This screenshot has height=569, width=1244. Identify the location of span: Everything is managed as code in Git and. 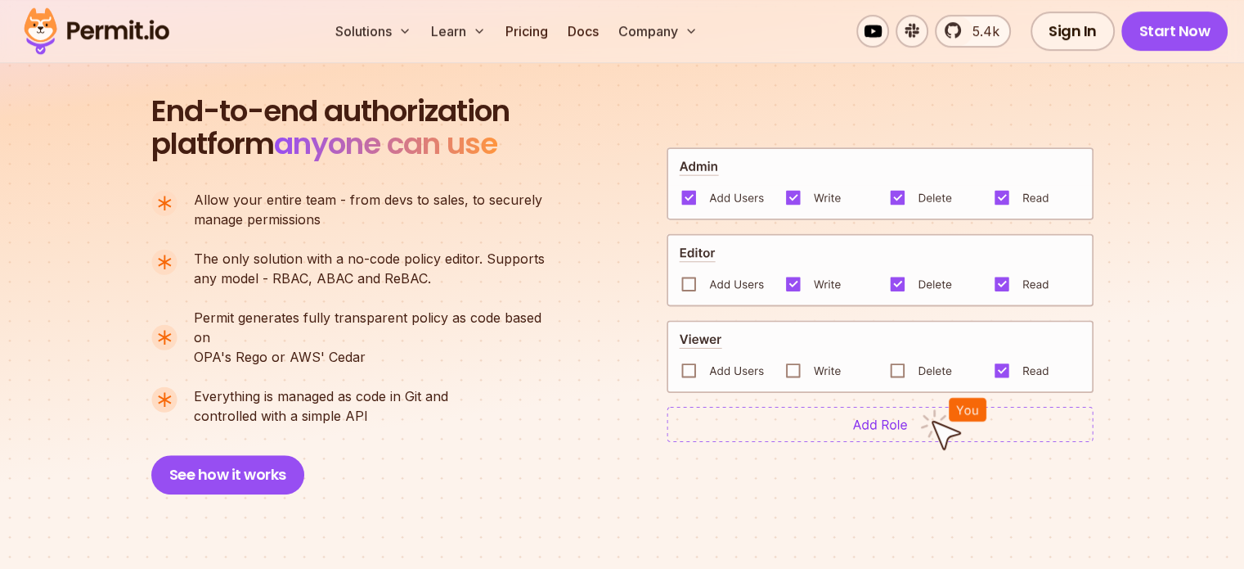
(321, 396).